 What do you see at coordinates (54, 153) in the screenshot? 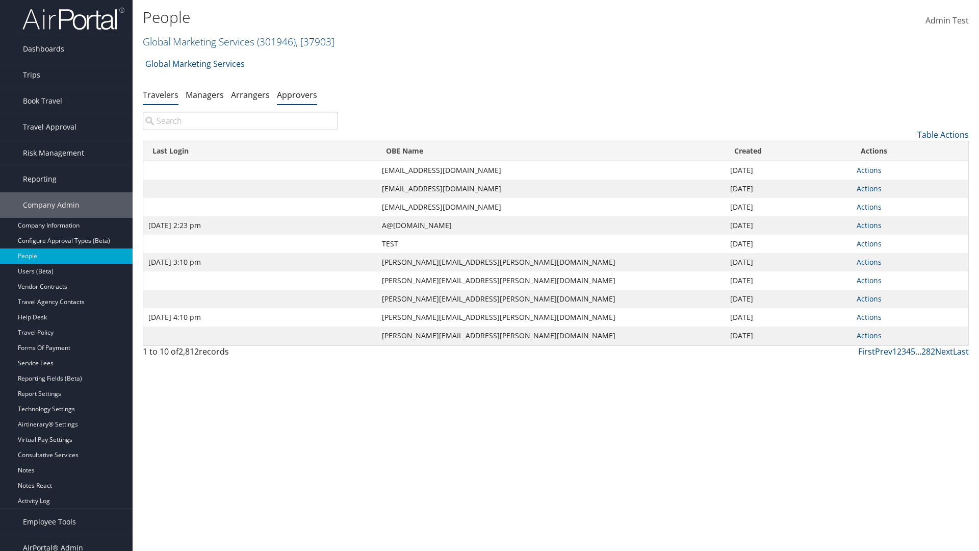
I see `span: Risk Management` at bounding box center [54, 153].